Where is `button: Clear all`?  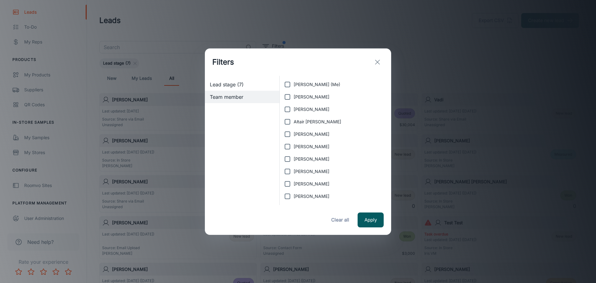
button: Clear all is located at coordinates (340, 220).